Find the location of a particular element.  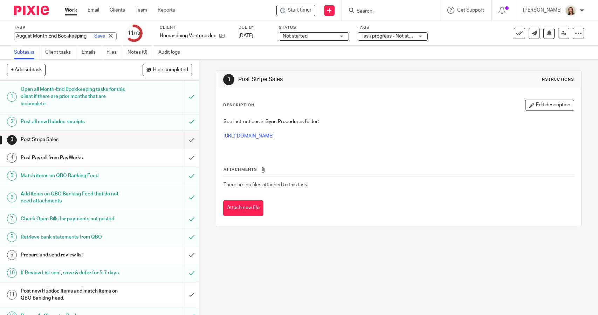

img: Morgan.JPG is located at coordinates (571, 11).